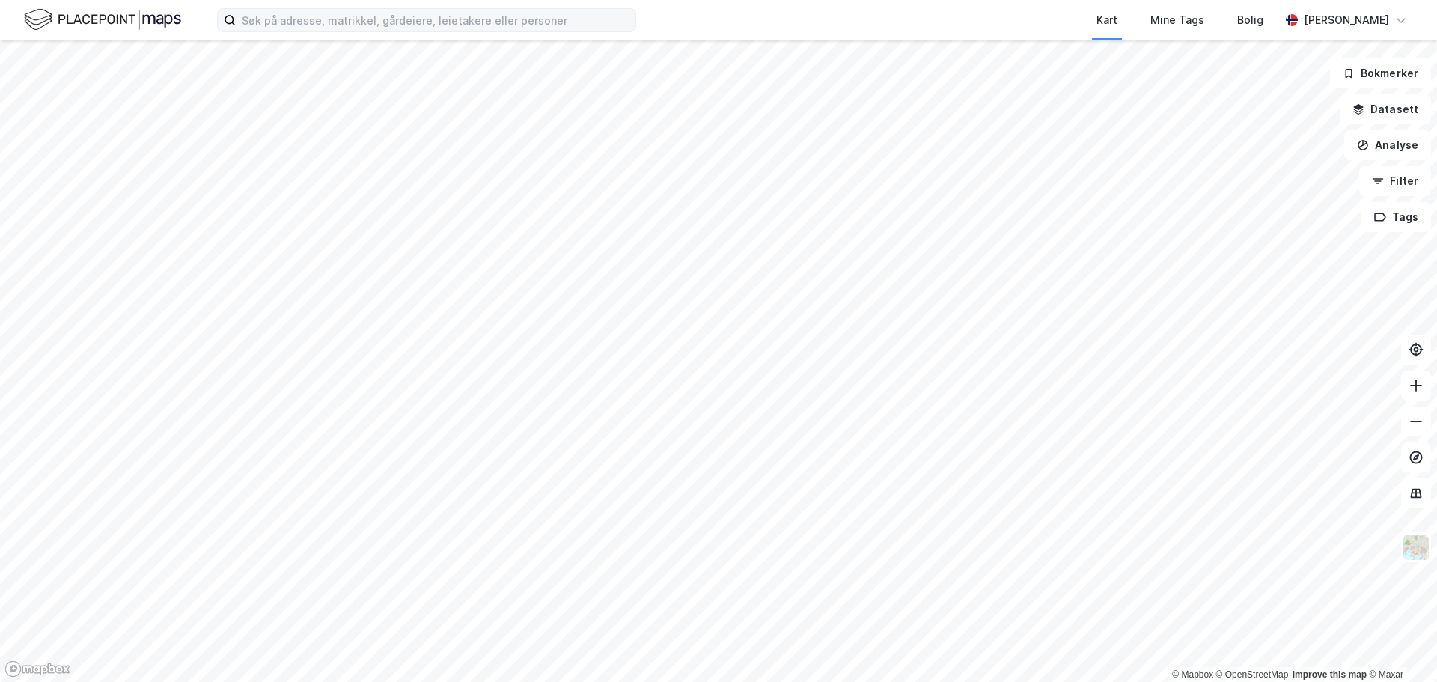  I want to click on button: Analyse, so click(1388, 145).